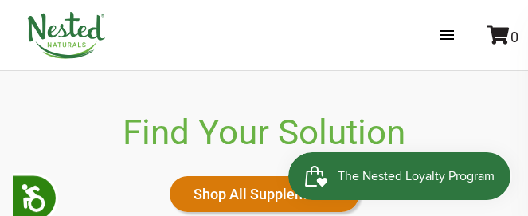  What do you see at coordinates (66, 35) in the screenshot?
I see `img: Nested Naturals` at bounding box center [66, 35].